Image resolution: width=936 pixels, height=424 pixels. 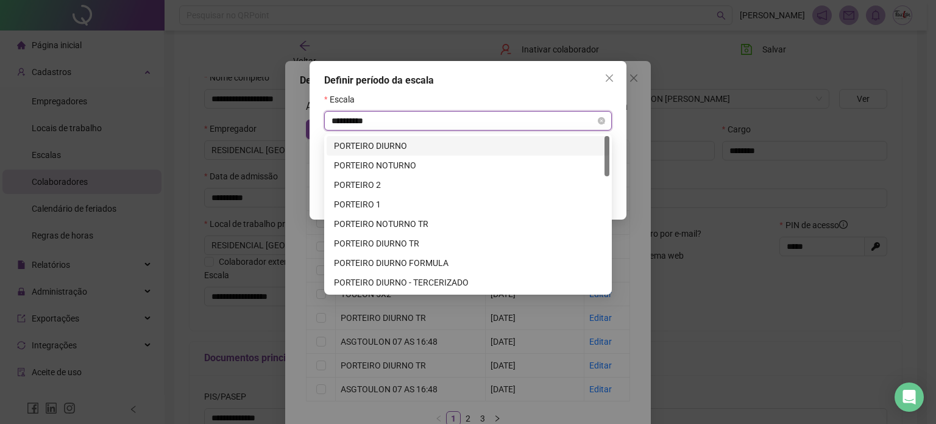 I want to click on div: PORTEIRO NOTURNO TR, so click(x=468, y=224).